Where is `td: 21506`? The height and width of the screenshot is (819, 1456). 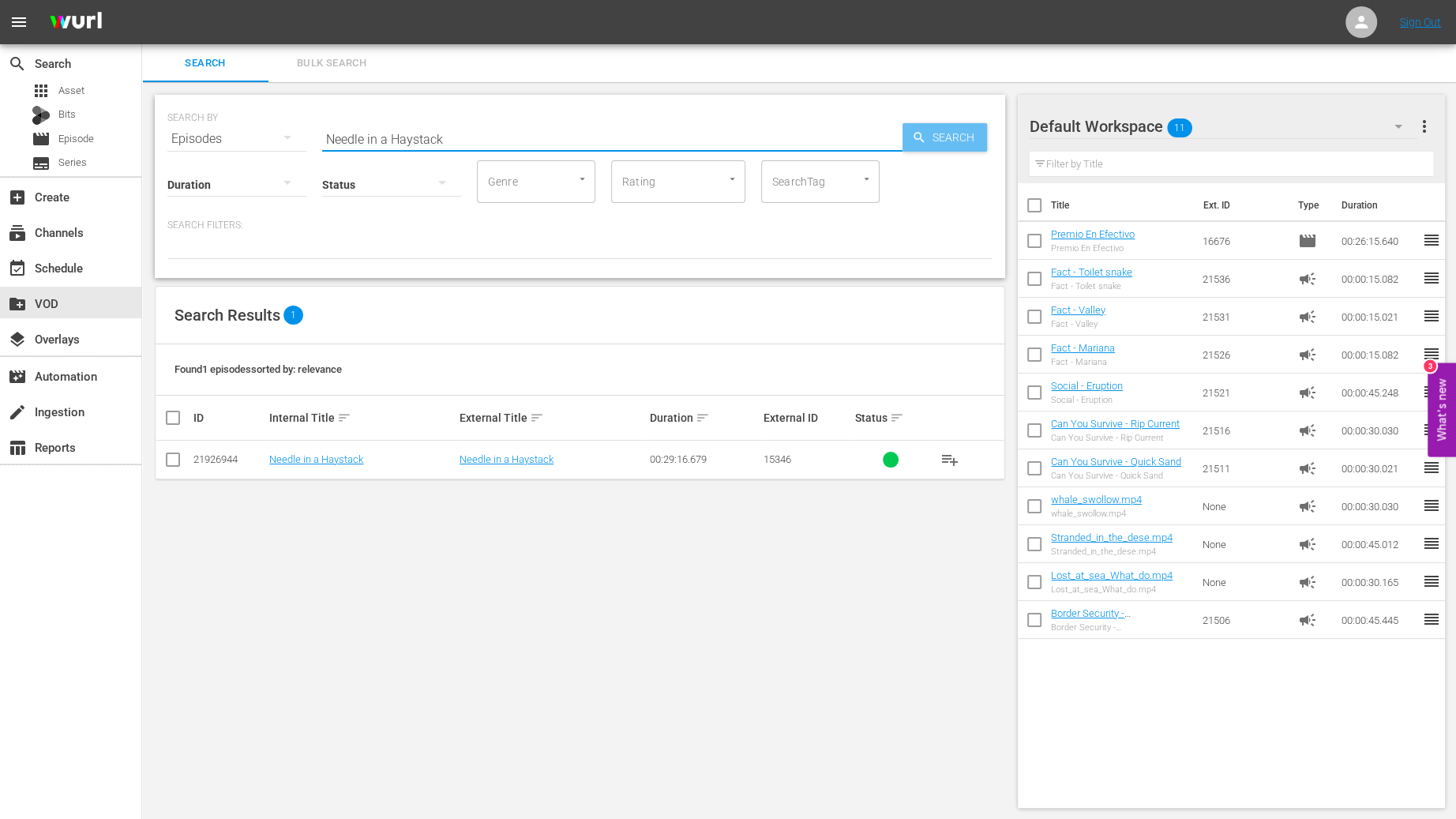 td: 21506 is located at coordinates (1244, 620).